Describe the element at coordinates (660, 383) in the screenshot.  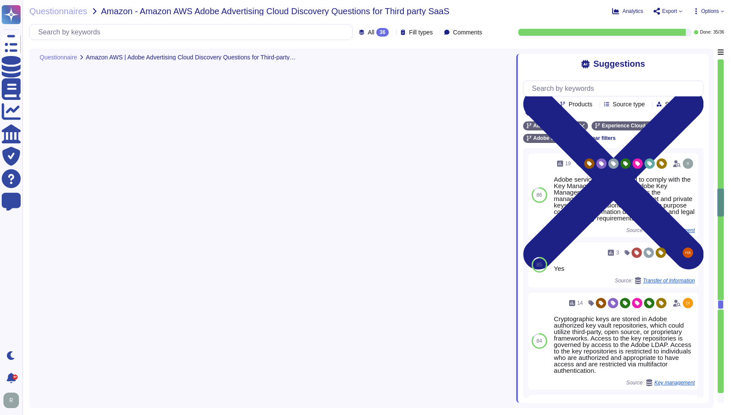
I see `span: Source:` at that location.